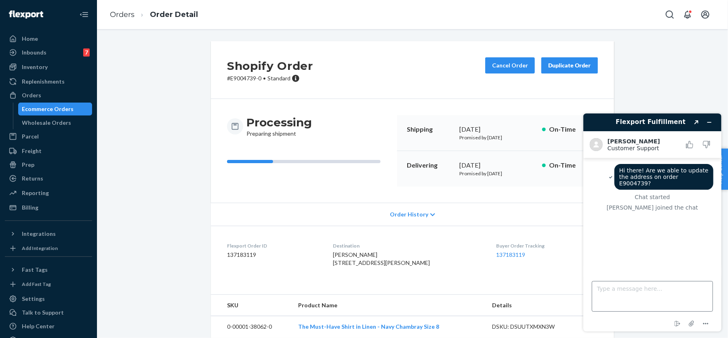 Image resolution: width=728 pixels, height=338 pixels. Describe the element at coordinates (251, 305) in the screenshot. I see `th: SKU` at that location.